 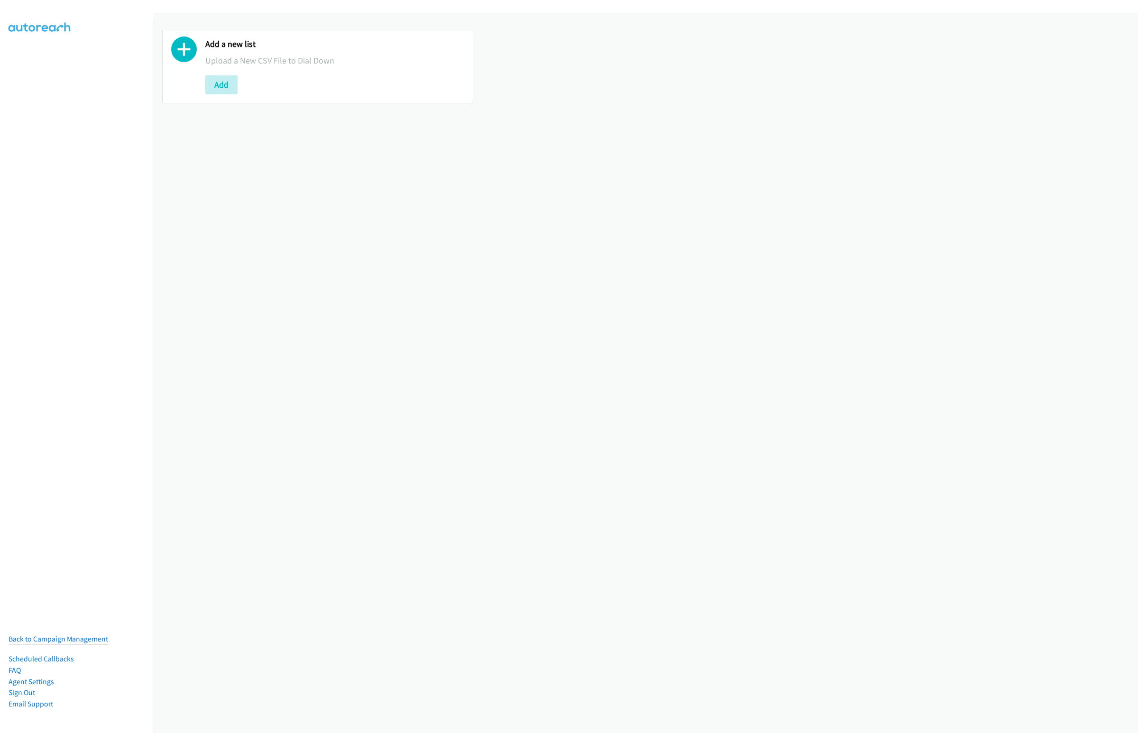 I want to click on a: Scheduled Callbacks, so click(x=41, y=659).